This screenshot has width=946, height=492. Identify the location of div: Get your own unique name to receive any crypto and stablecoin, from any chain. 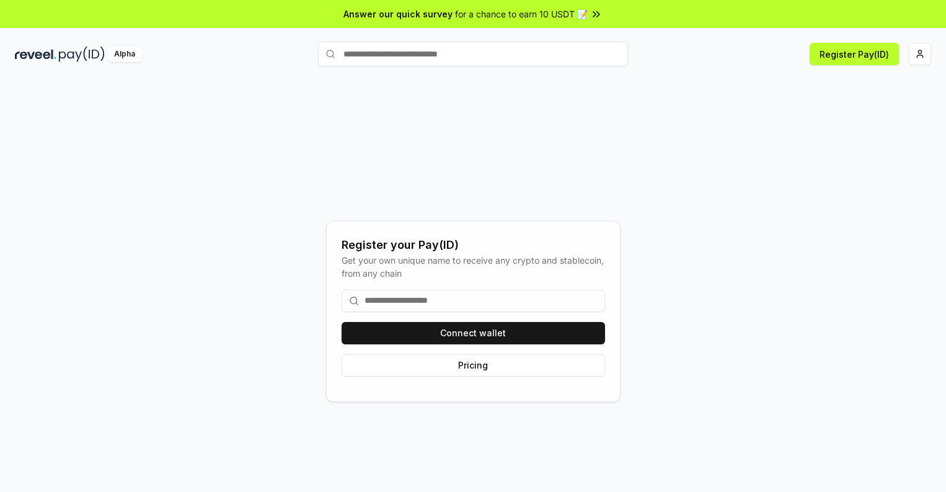
(473, 267).